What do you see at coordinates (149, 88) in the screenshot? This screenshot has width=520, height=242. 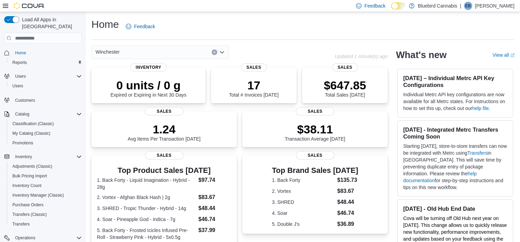 I see `div: Expired or Expiring in Next 30 Days` at bounding box center [149, 88].